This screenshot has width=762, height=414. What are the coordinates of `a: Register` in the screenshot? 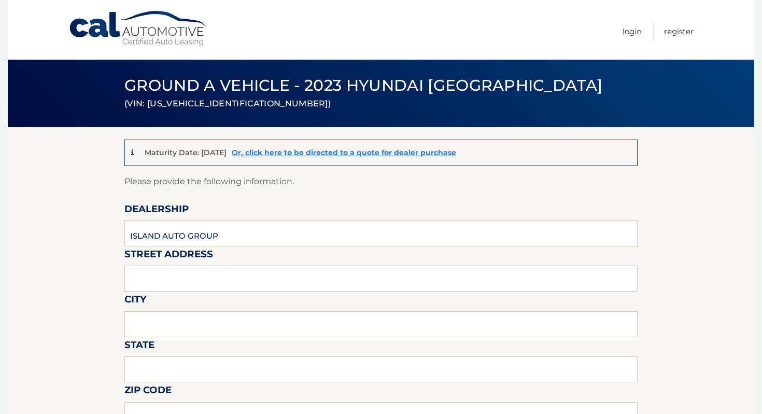 It's located at (679, 31).